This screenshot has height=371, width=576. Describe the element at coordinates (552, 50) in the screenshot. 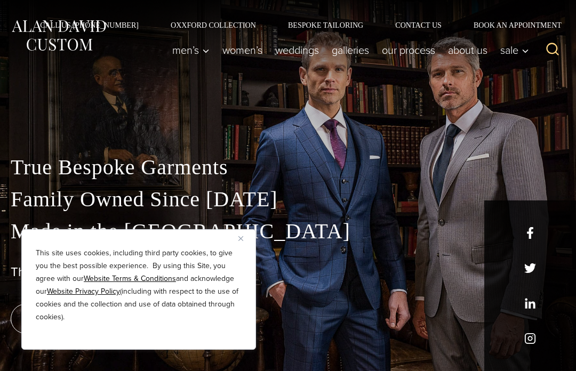

I see `button: View Search Form` at that location.